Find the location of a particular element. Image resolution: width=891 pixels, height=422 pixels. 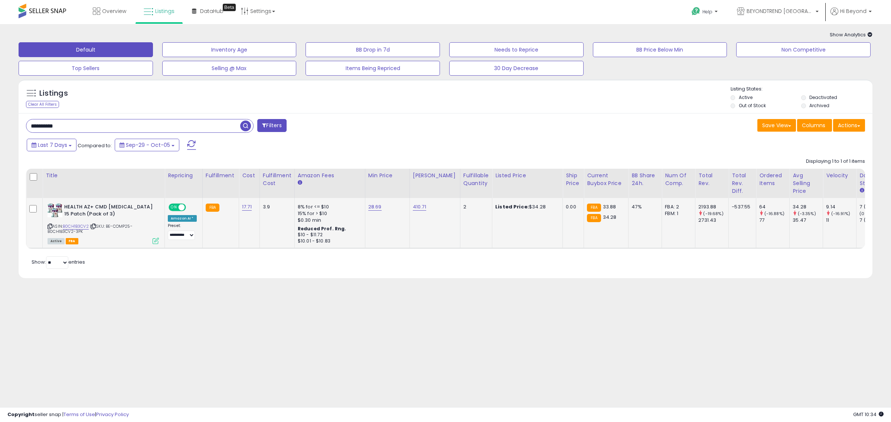

div: Amazon Fees is located at coordinates (330, 176).